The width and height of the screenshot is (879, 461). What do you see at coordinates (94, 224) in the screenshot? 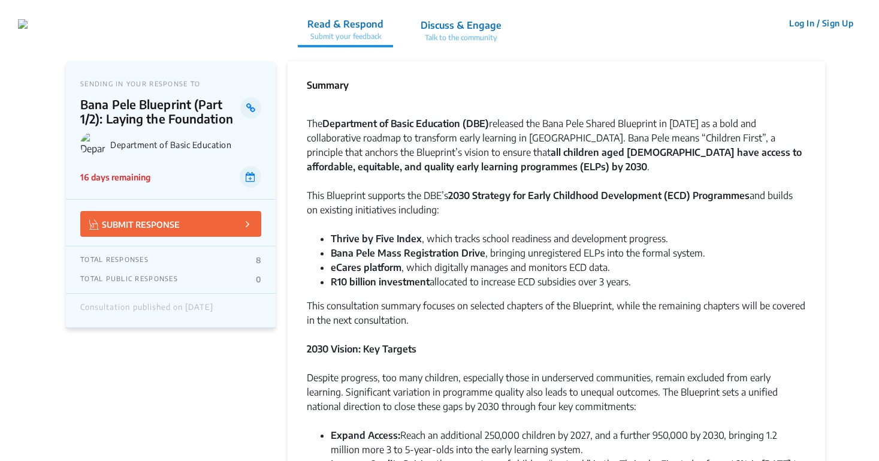
I see `img: Vector.jpg` at bounding box center [94, 224].